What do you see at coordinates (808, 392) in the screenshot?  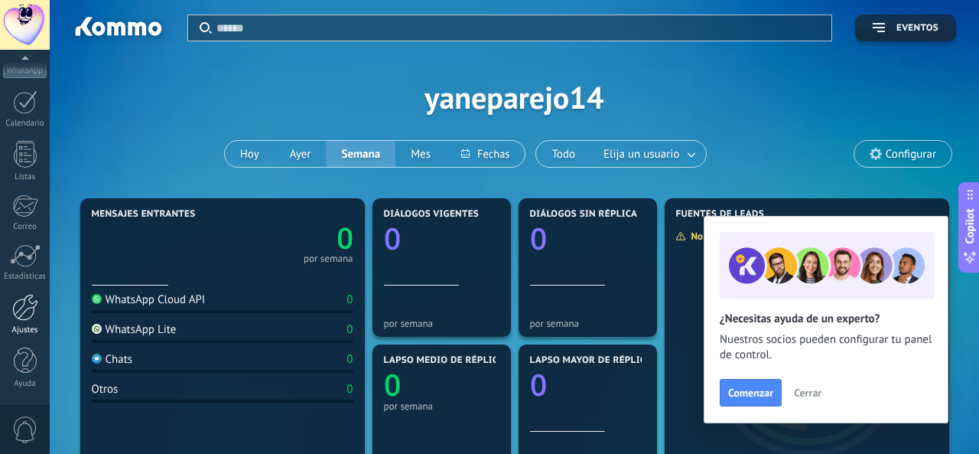 I see `button: Cerrar` at bounding box center [808, 392].